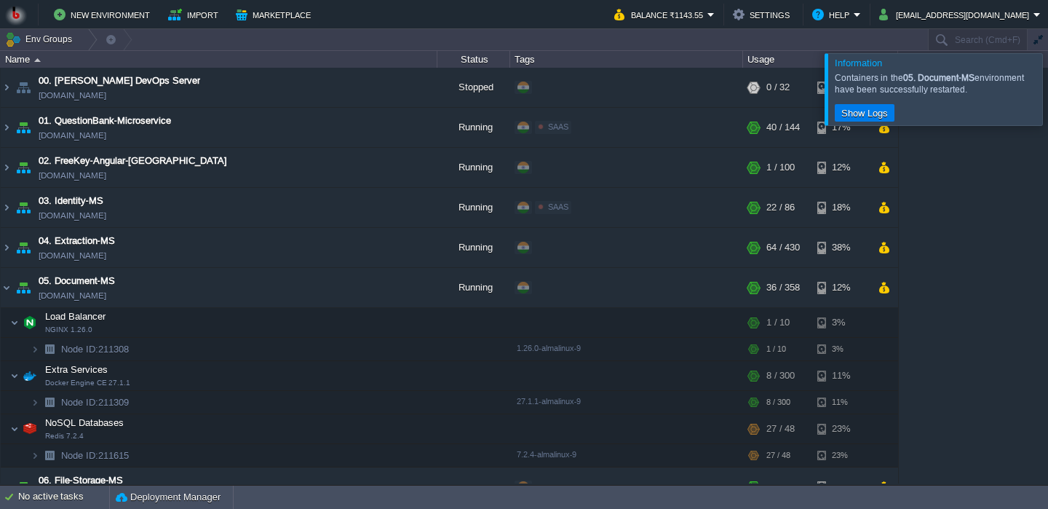 This screenshot has width=1048, height=509. What do you see at coordinates (195, 15) in the screenshot?
I see `button: Import` at bounding box center [195, 15].